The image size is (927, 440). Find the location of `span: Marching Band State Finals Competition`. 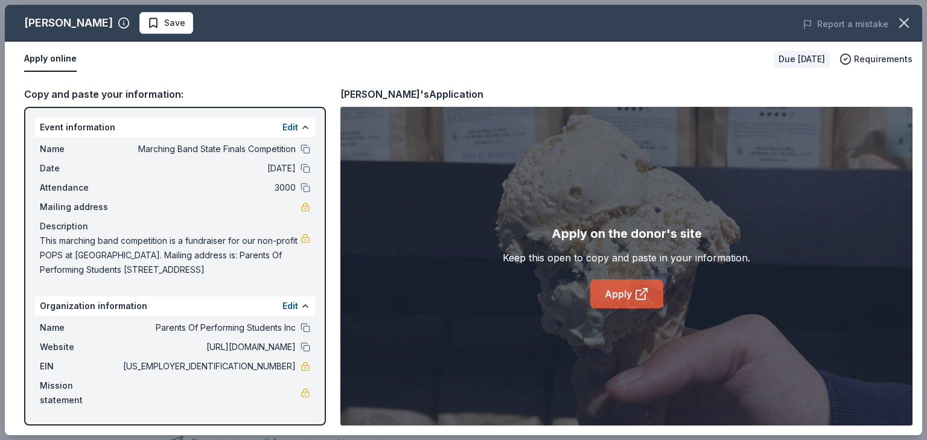

span: Marching Band State Finals Competition is located at coordinates (208, 149).